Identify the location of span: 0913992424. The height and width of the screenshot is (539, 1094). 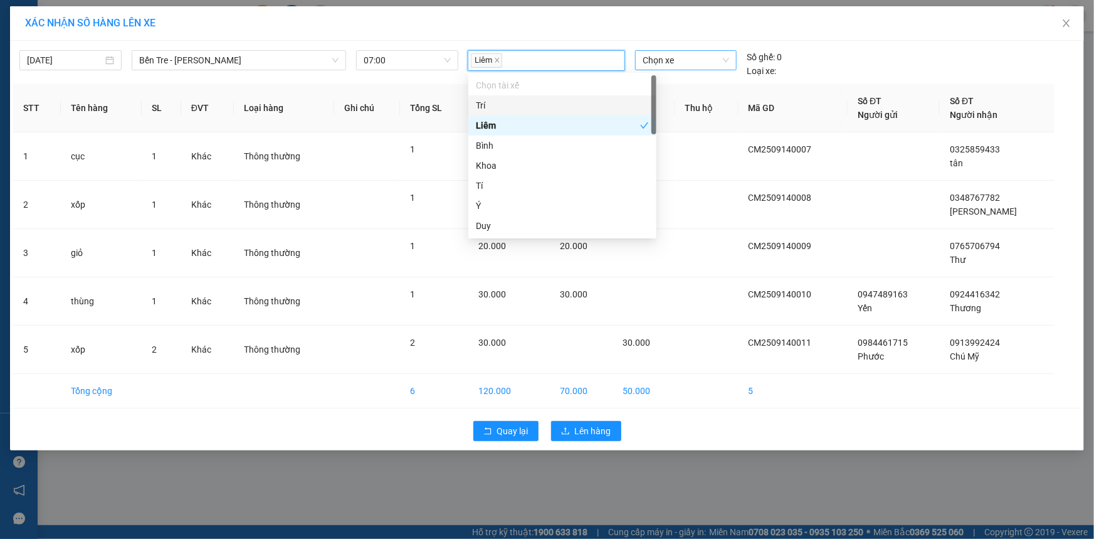
(975, 342).